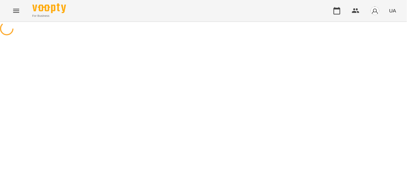  What do you see at coordinates (393, 10) in the screenshot?
I see `span: UA` at bounding box center [393, 10].